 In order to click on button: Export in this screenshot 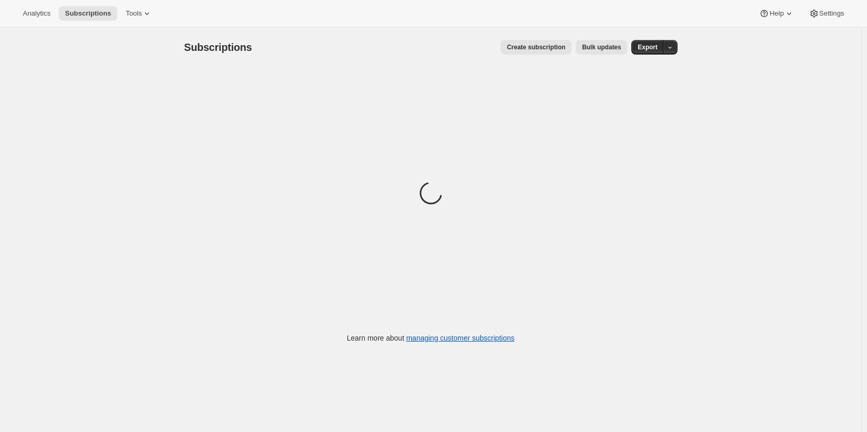, I will do `click(648, 47)`.